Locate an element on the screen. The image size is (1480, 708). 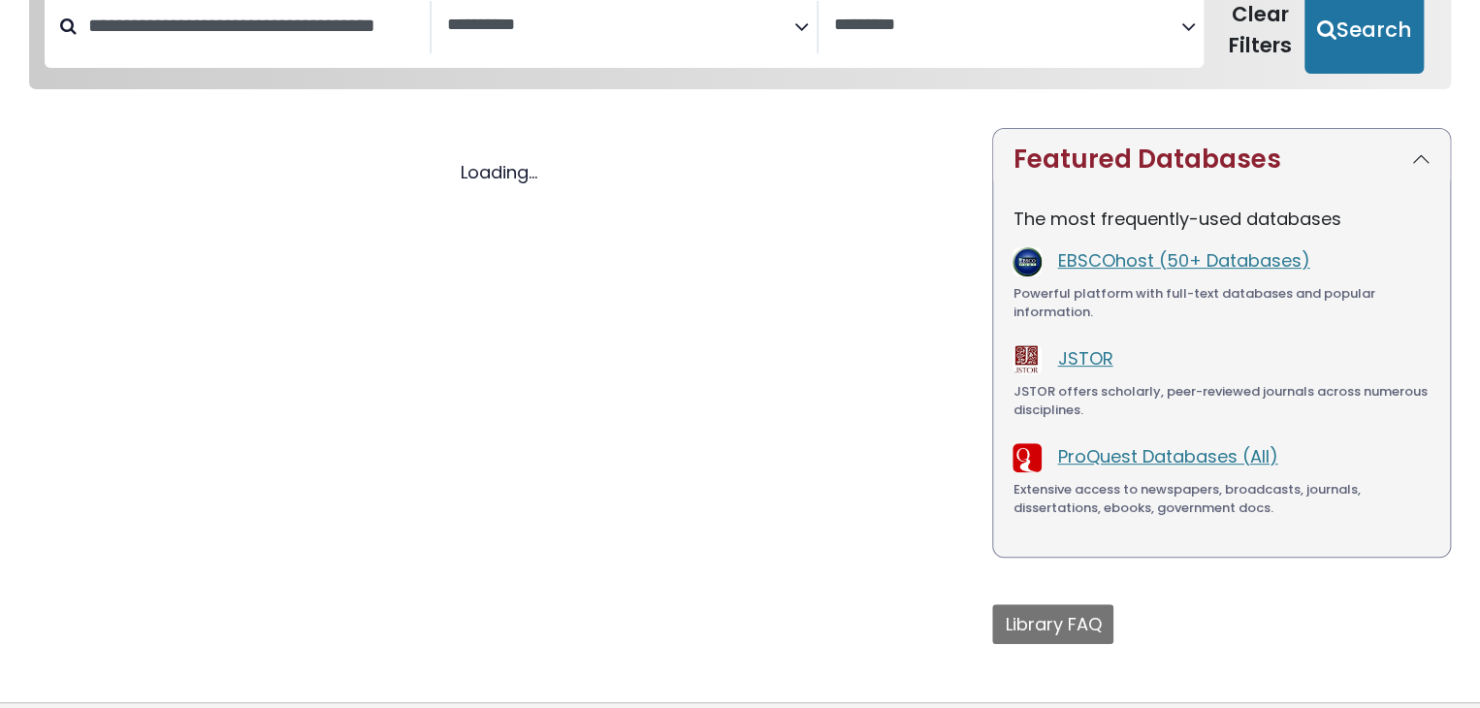
div: Extensive access to newspapers, broadcasts, journals, dissertations, ebooks, government docs. is located at coordinates (1221, 499).